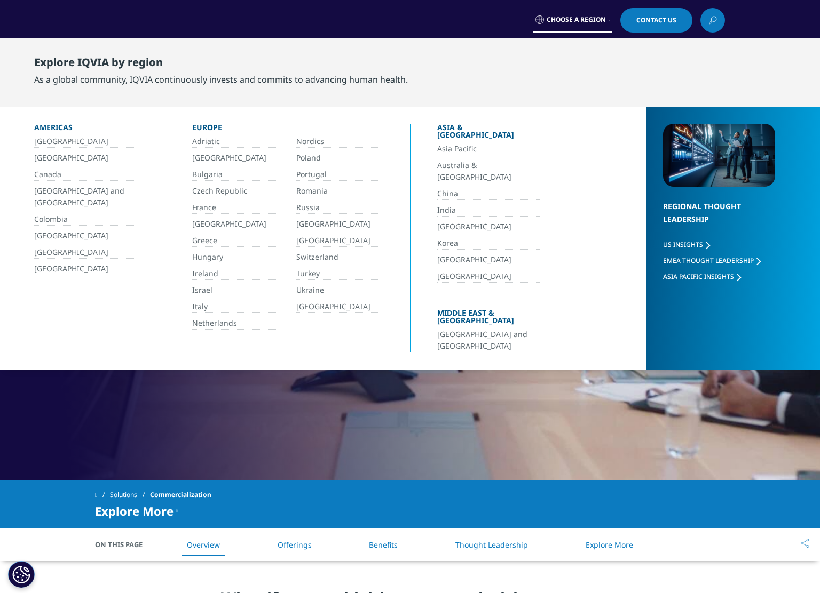 This screenshot has width=820, height=593. I want to click on a: Canada, so click(86, 174).